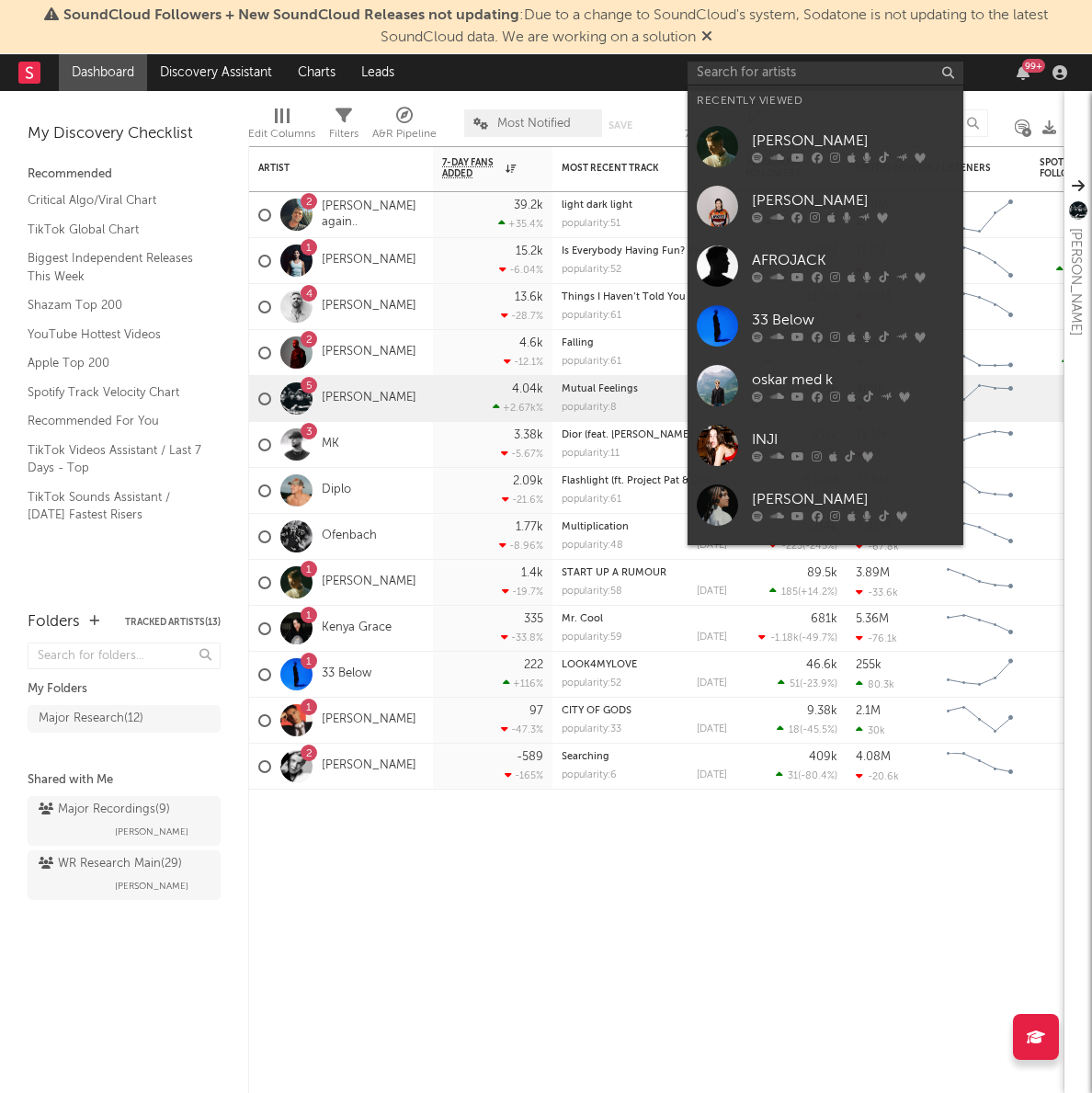 The height and width of the screenshot is (1093, 1092). What do you see at coordinates (826, 73) in the screenshot?
I see `input: Search for artists` at bounding box center [826, 73].